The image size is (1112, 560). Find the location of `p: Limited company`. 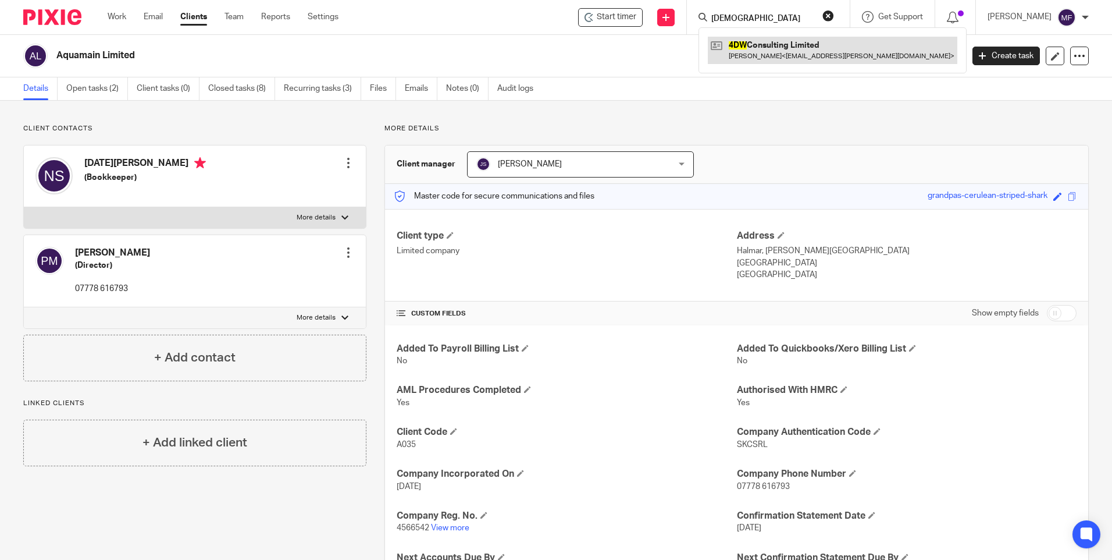

p: Limited company is located at coordinates (567, 251).